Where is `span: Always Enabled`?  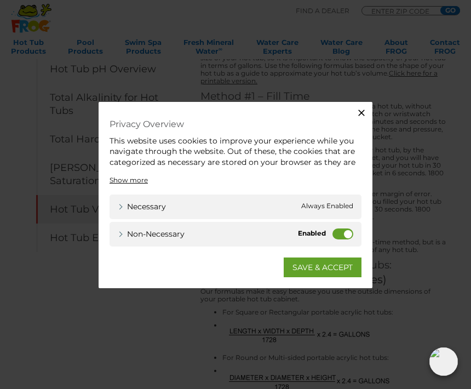 span: Always Enabled is located at coordinates (327, 206).